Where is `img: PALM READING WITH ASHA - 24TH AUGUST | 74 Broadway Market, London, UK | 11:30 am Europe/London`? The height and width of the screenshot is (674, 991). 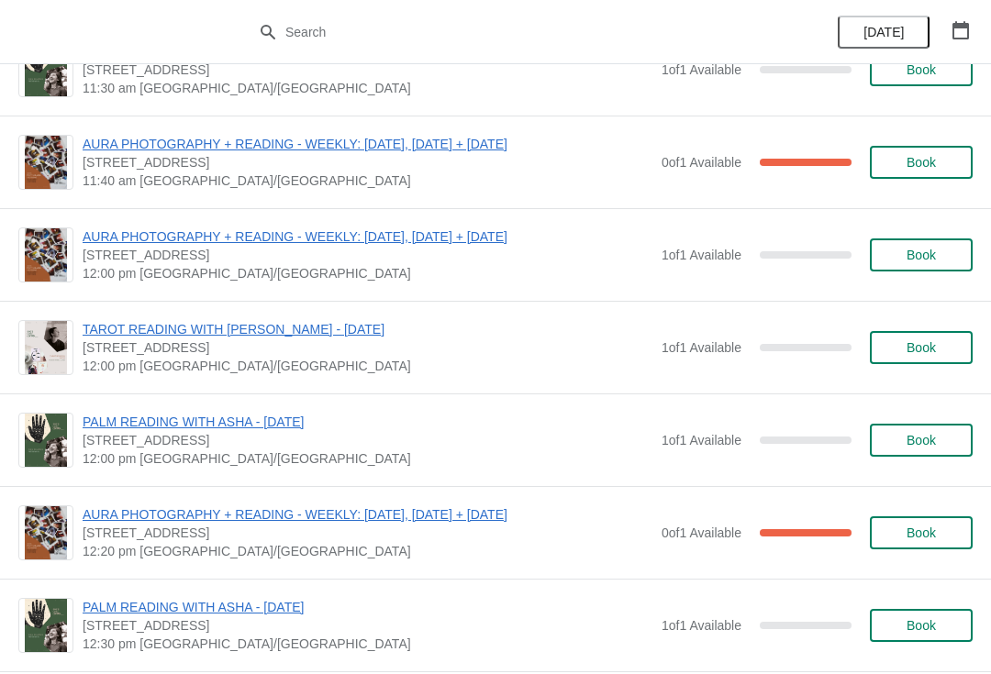
img: PALM READING WITH ASHA - 24TH AUGUST | 74 Broadway Market, London, UK | 11:30 am Europe/London is located at coordinates (46, 70).